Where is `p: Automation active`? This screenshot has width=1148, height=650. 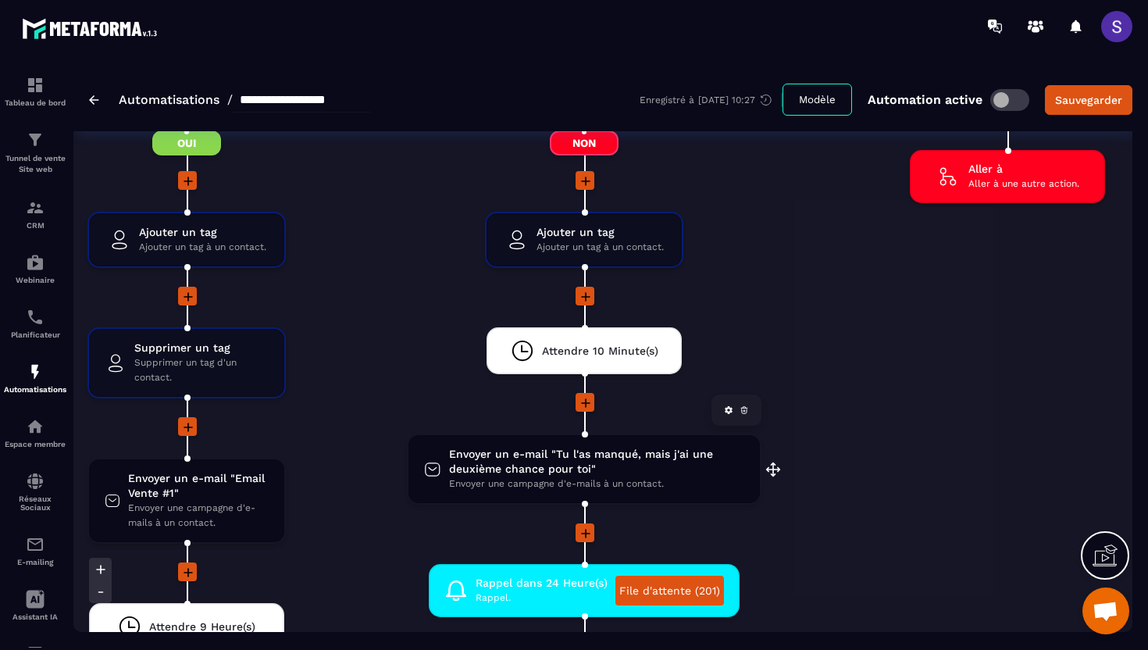 p: Automation active is located at coordinates (925, 99).